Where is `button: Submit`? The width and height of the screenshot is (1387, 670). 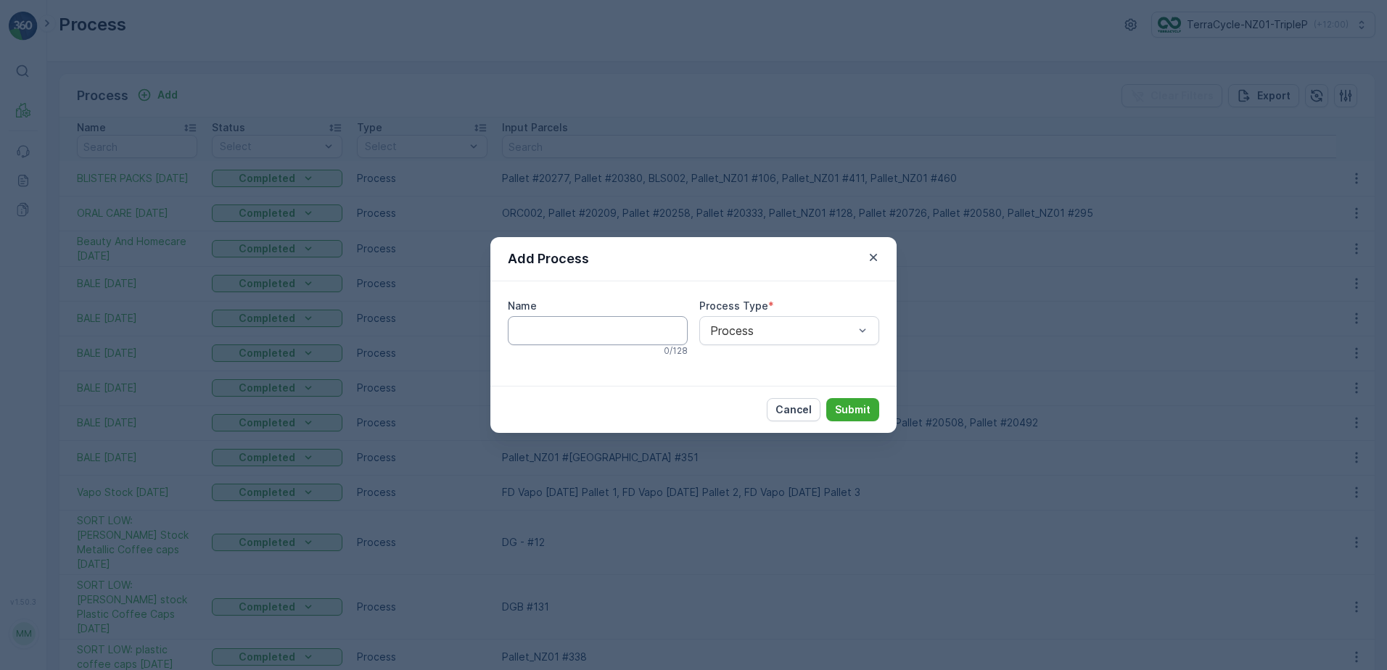 button: Submit is located at coordinates (853, 410).